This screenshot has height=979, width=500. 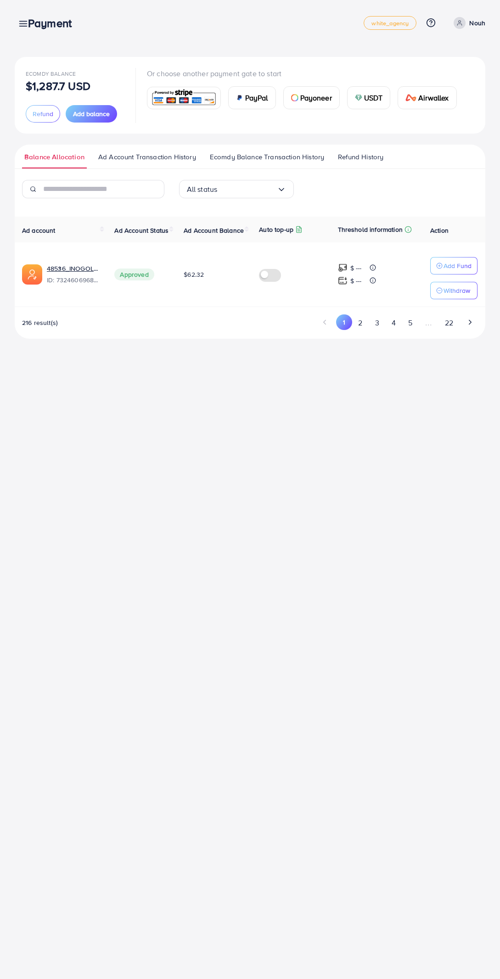 I want to click on span: Add balance, so click(x=91, y=114).